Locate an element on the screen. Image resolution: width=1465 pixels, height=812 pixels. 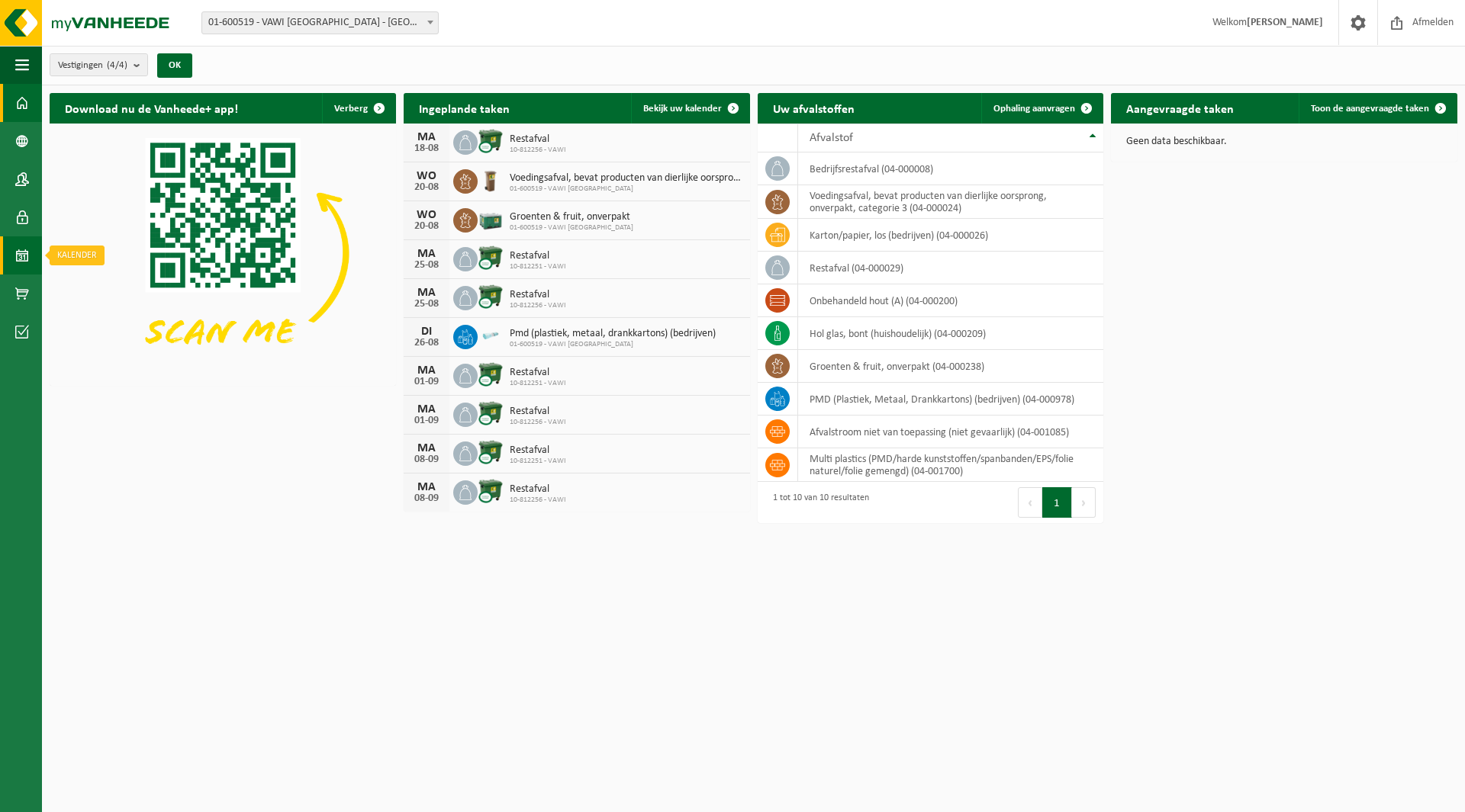
td: karton/papier, los (bedrijven) (04-000026) is located at coordinates (951, 234).